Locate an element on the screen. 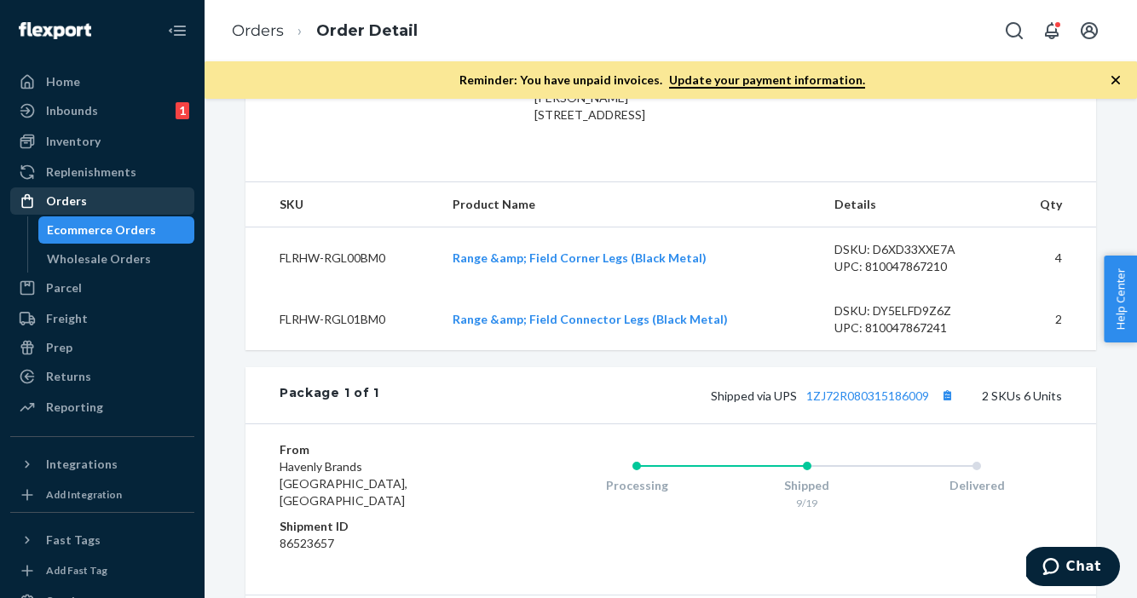 The width and height of the screenshot is (1137, 598). div: Fast Tags is located at coordinates (73, 540).